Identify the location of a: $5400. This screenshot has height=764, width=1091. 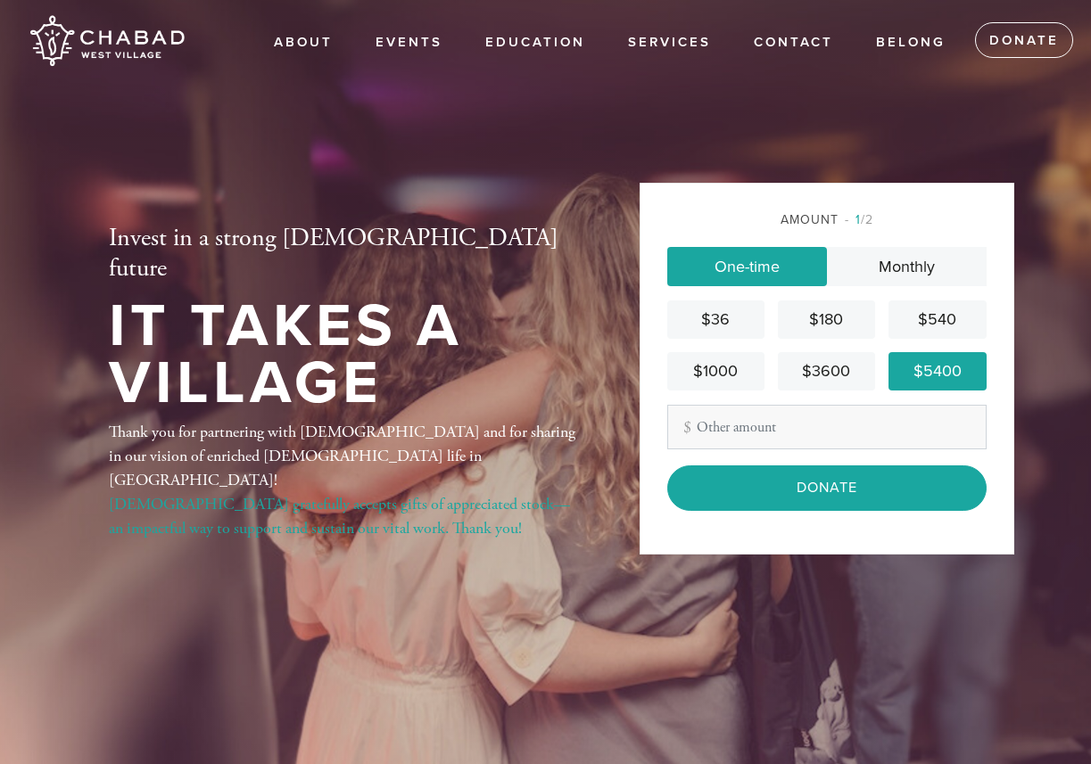
(937, 371).